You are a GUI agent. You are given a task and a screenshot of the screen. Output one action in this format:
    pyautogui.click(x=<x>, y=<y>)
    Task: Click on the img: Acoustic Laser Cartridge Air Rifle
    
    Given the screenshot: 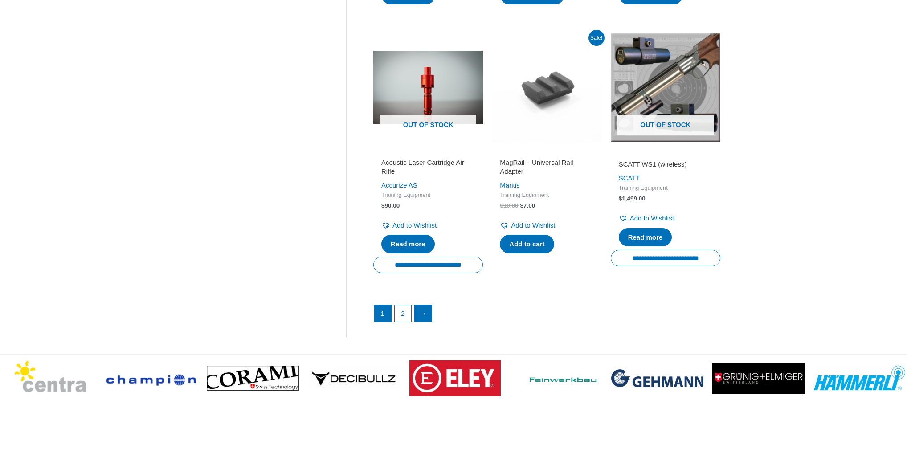 What is the action you would take?
    pyautogui.click(x=428, y=87)
    